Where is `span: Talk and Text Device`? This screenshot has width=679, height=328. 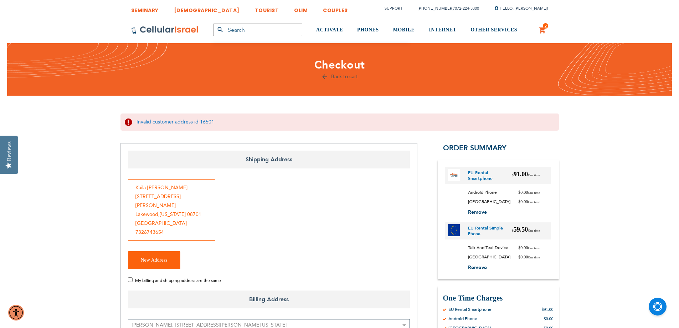
span: Talk and Text Device is located at coordinates (491, 247).